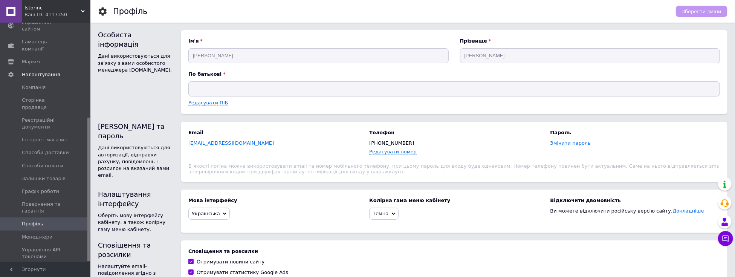  Describe the element at coordinates (635, 133) in the screenshot. I see `b: Пароль` at that location.